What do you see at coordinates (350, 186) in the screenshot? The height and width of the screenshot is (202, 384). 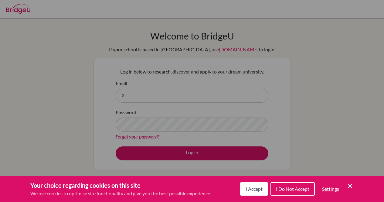 I see `button: Save and close` at bounding box center [350, 186].